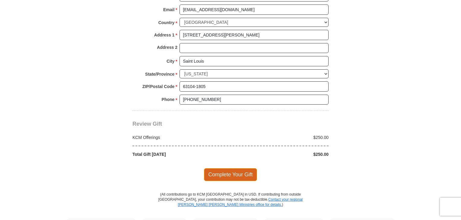  I want to click on strong: Country, so click(166, 23).